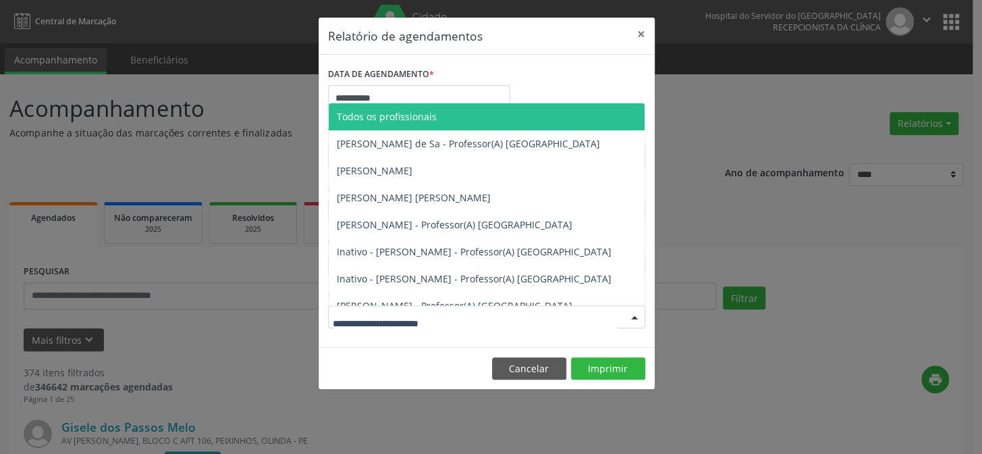 This screenshot has width=982, height=454. I want to click on button: Cancelar, so click(529, 369).